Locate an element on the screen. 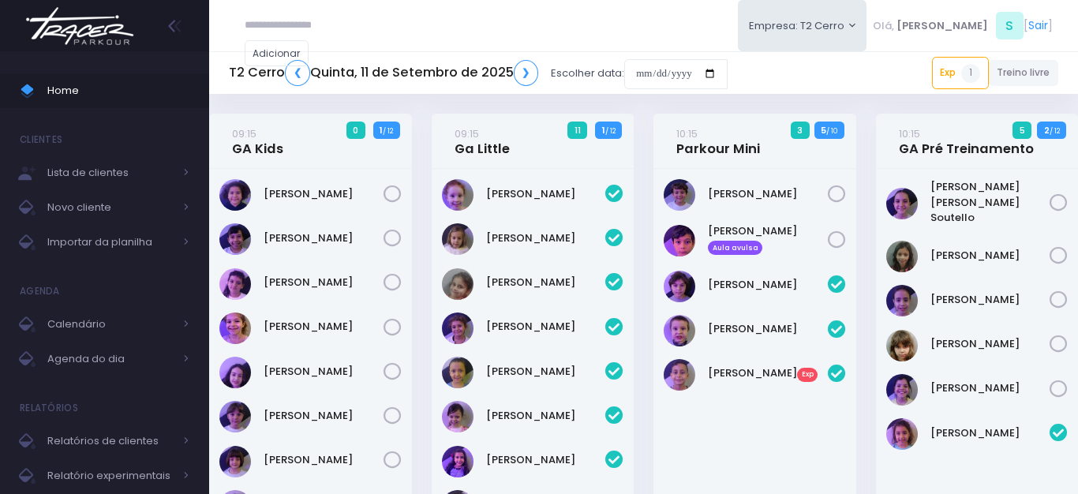 The height and width of the screenshot is (494, 1078). span: Aula avulsa is located at coordinates (734, 248).